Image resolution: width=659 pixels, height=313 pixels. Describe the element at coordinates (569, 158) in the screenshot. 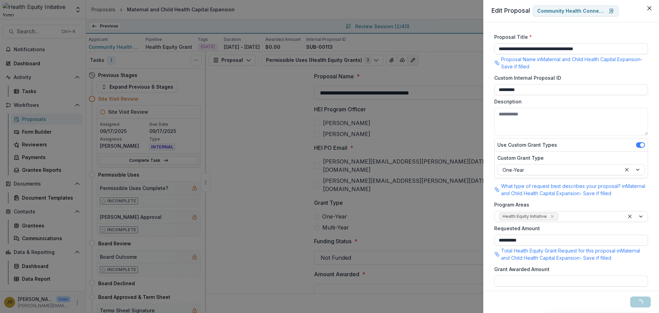

I see `label: Custom Grant Type` at that location.